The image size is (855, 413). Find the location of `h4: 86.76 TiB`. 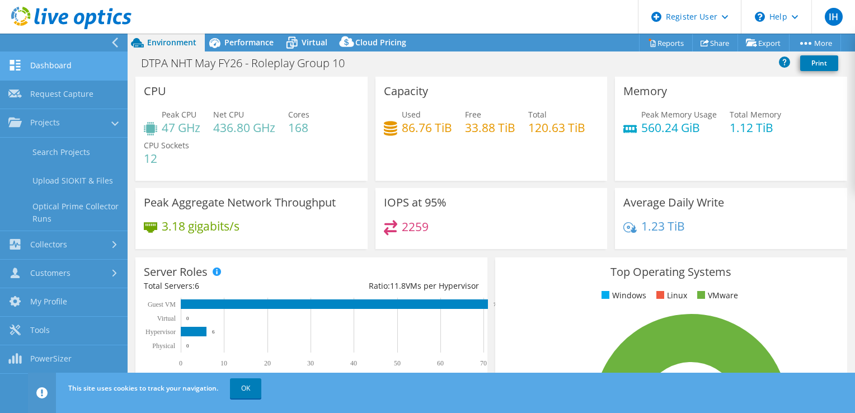

h4: 86.76 TiB is located at coordinates (427, 128).